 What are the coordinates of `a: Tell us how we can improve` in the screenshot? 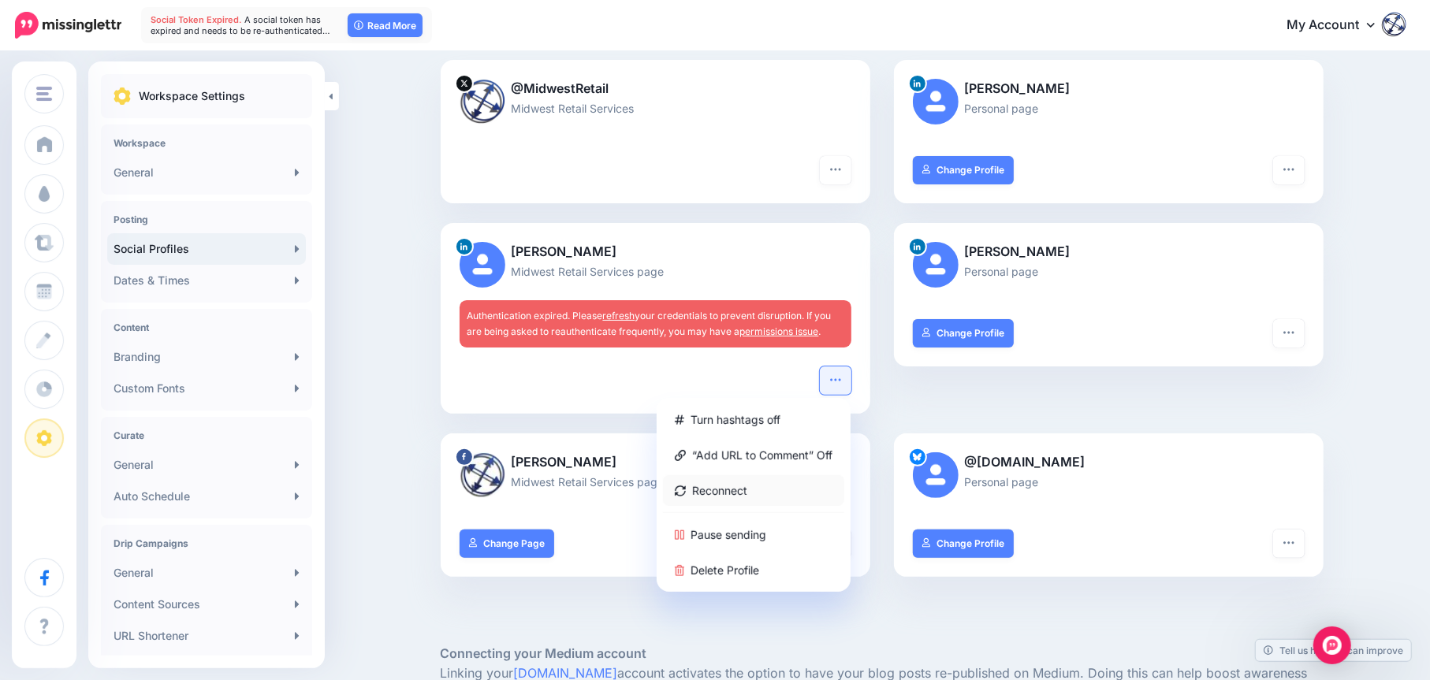 It's located at (1333, 651).